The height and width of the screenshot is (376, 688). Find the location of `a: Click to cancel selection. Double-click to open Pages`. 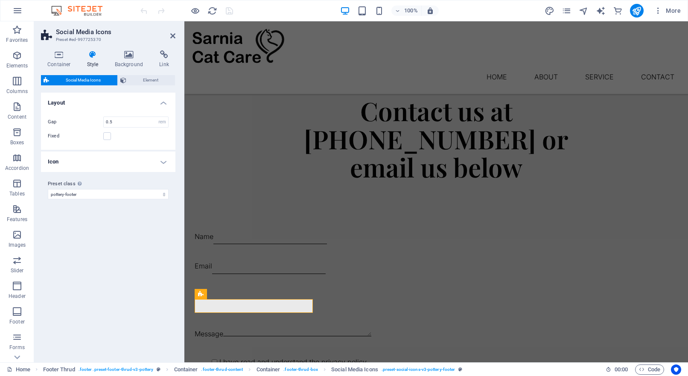

a: Click to cancel selection. Double-click to open Pages is located at coordinates (18, 370).